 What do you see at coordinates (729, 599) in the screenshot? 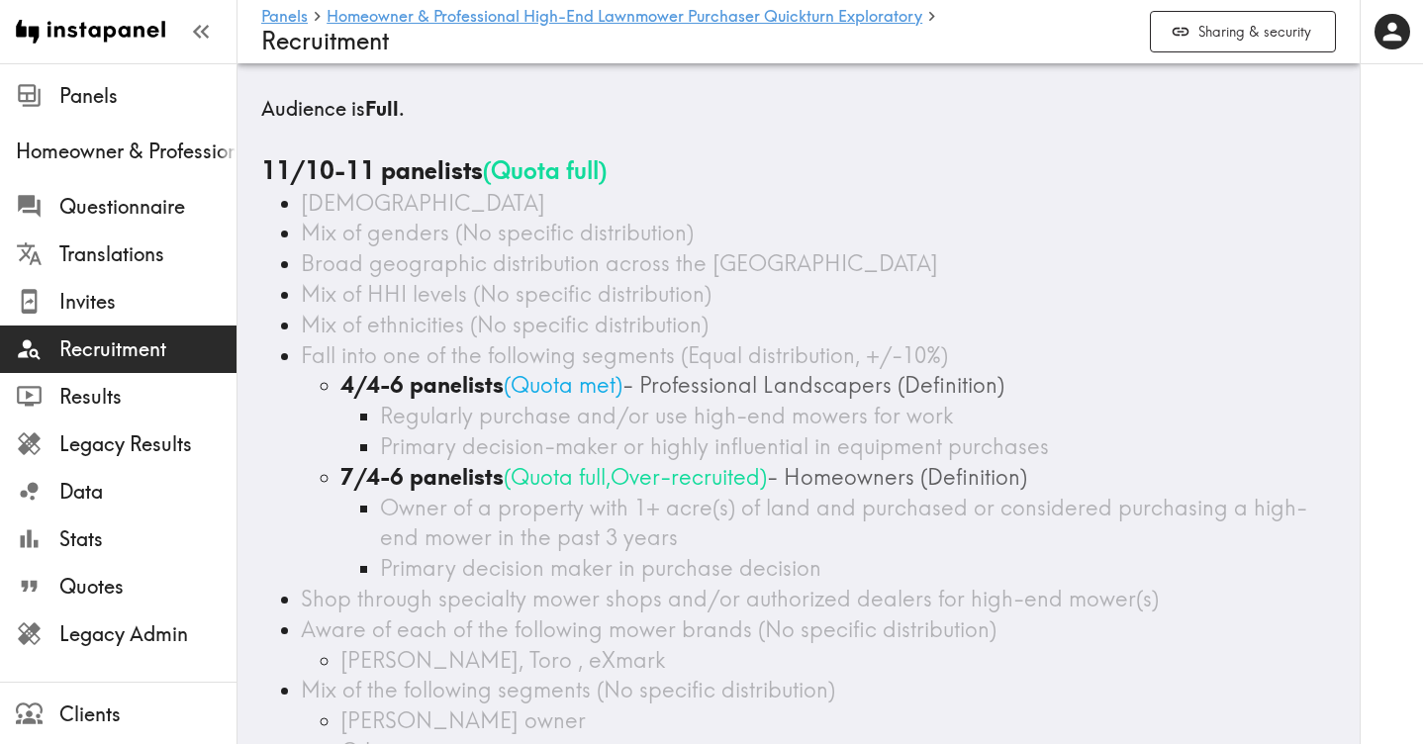
I see `span: Shop through specialty mower shops and/or authorized dealers for high-end mower(s)` at bounding box center [729, 599].